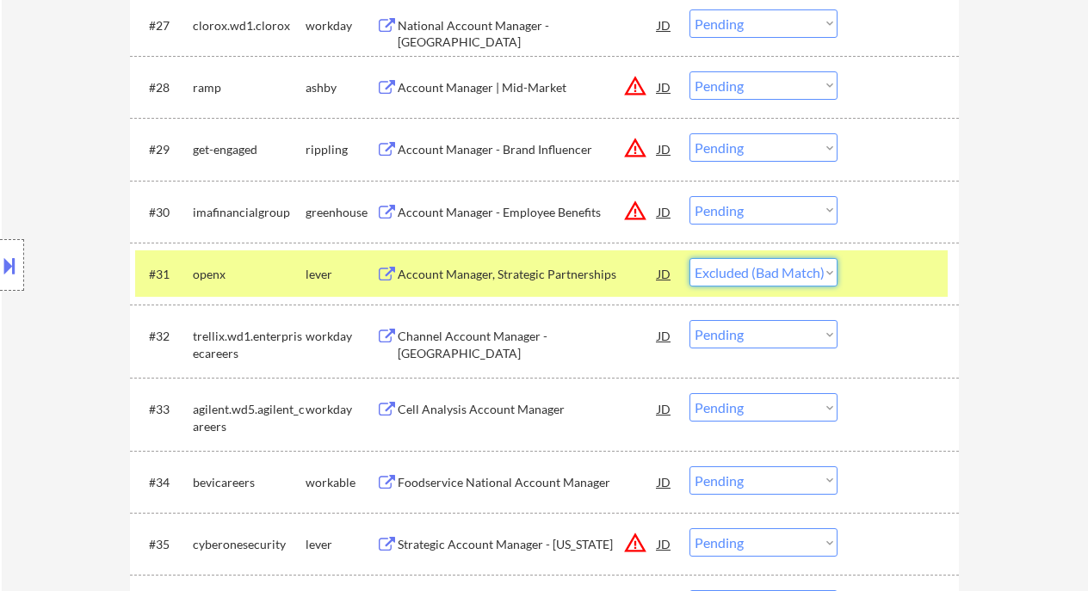 The image size is (1088, 591). Describe the element at coordinates (163, 545) in the screenshot. I see `div: #35` at that location.